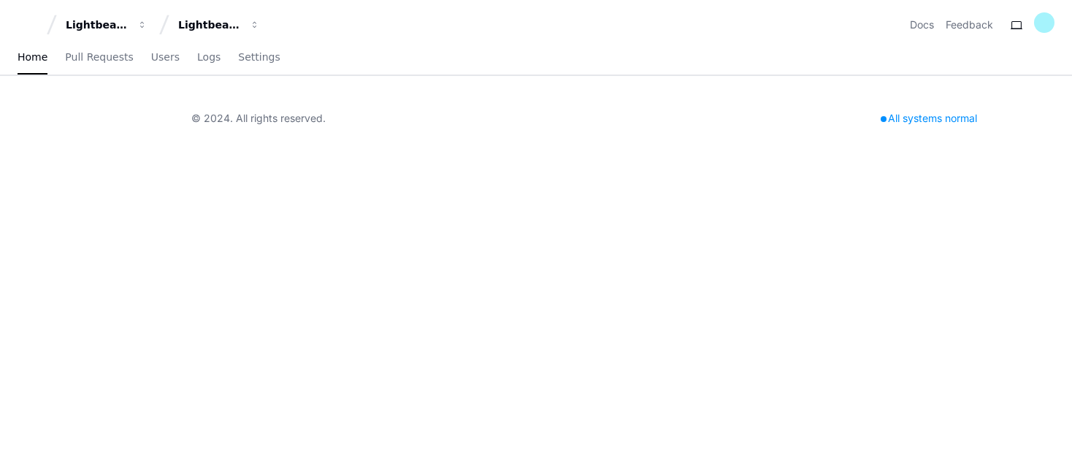 The width and height of the screenshot is (1072, 472). What do you see at coordinates (165, 58) in the screenshot?
I see `a: Users` at bounding box center [165, 58].